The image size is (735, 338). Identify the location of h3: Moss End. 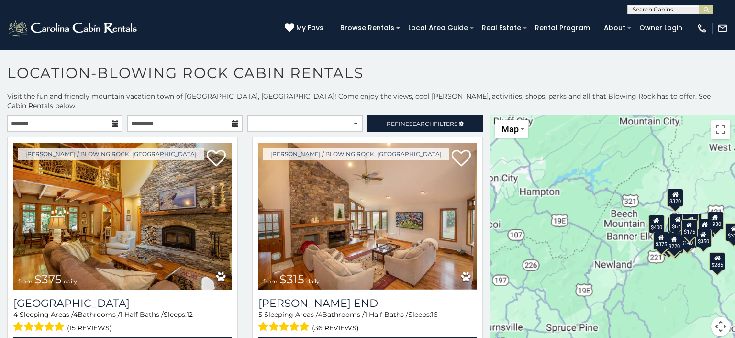
(368, 303).